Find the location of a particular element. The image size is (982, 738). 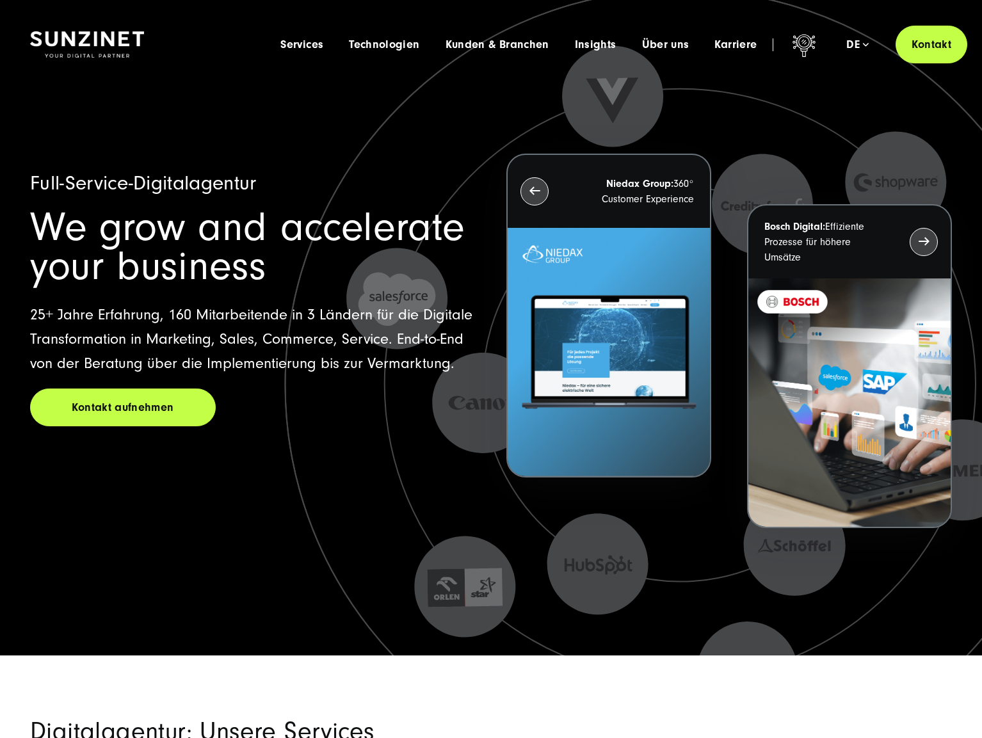

span: Karriere is located at coordinates (736, 45).